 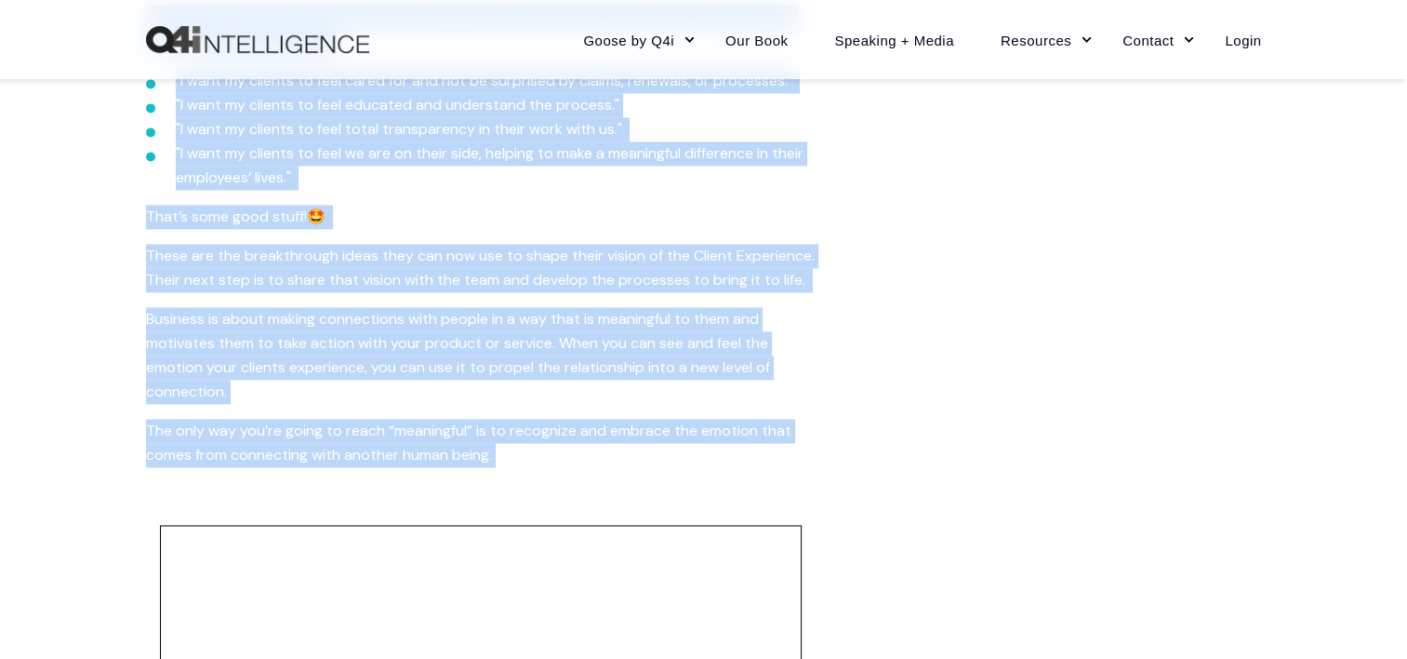 What do you see at coordinates (399, 128) in the screenshot?
I see `span: "I want my clients to feel total transparency in their work with us."` at bounding box center [399, 128].